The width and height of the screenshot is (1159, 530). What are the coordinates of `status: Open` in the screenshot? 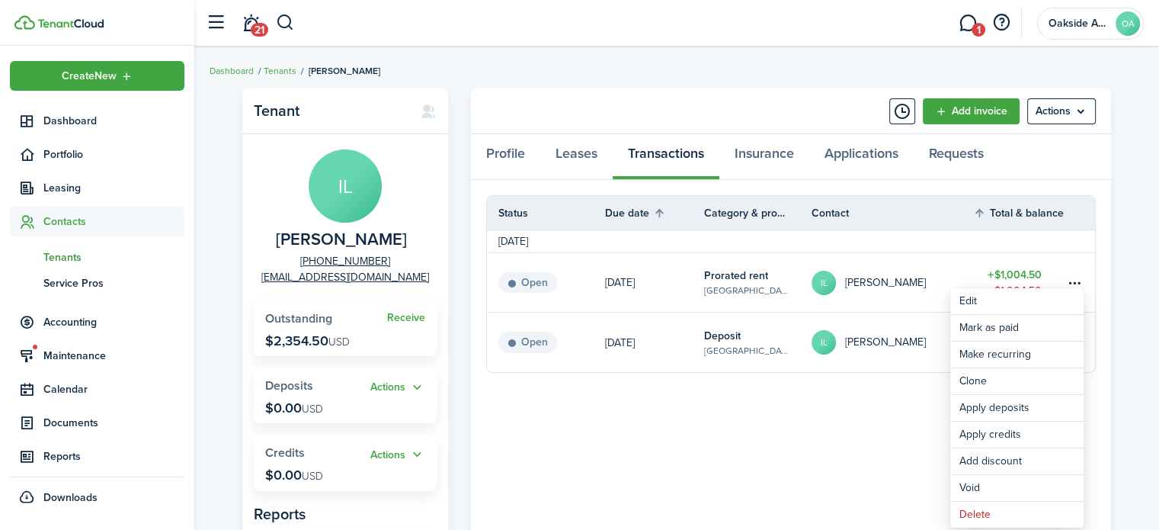 It's located at (527, 342).